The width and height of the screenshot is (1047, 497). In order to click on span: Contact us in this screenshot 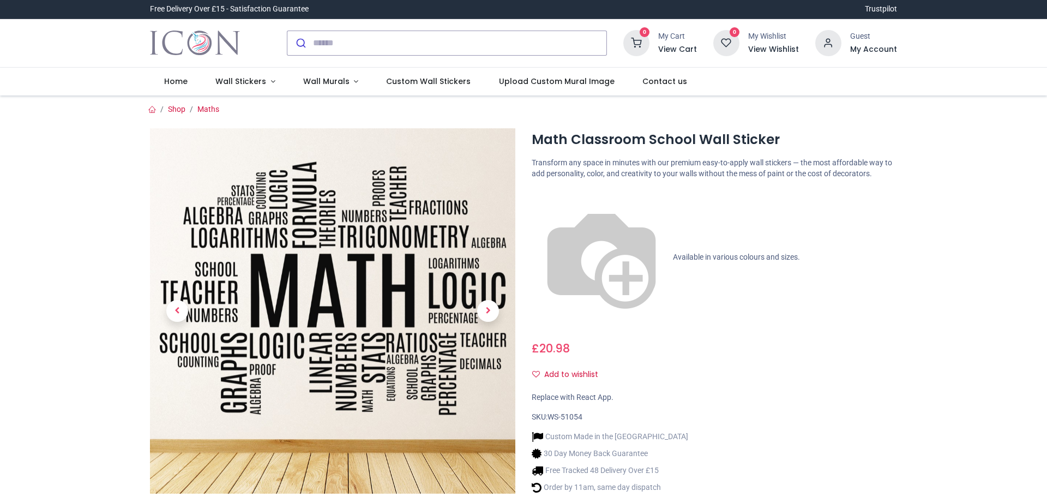, I will do `click(665, 81)`.